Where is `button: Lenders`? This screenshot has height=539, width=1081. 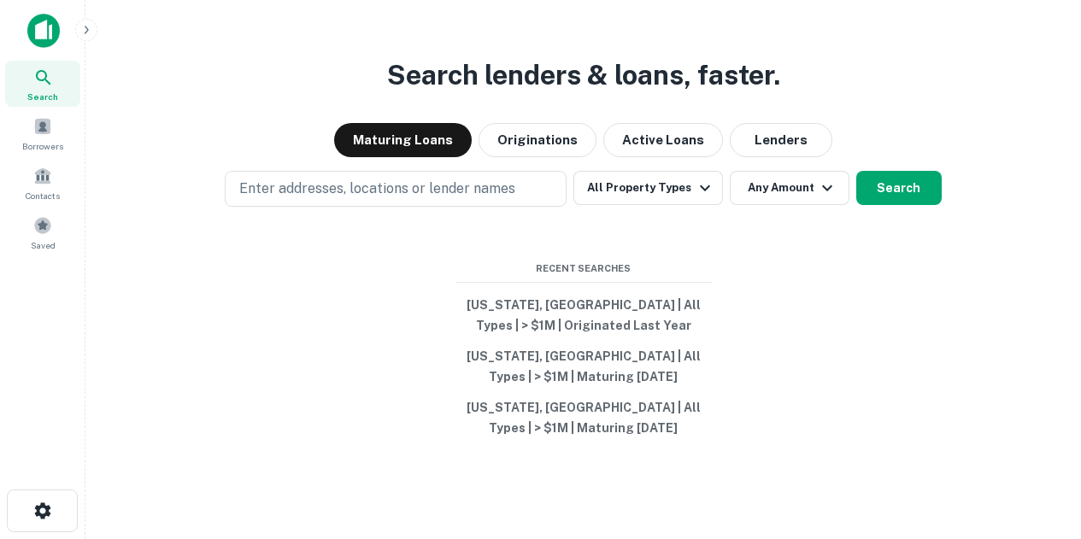 button: Lenders is located at coordinates (781, 140).